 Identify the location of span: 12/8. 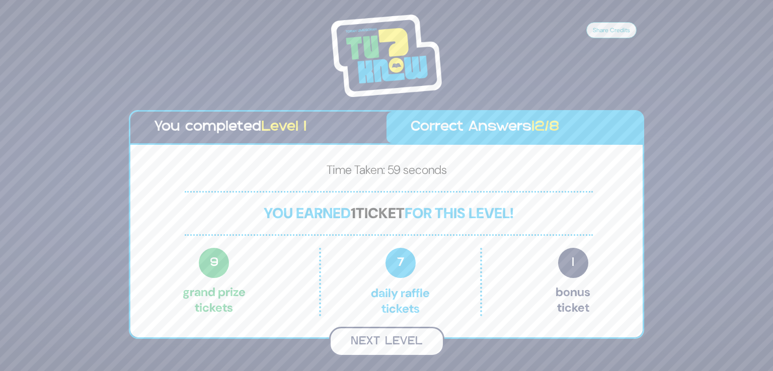
(545, 127).